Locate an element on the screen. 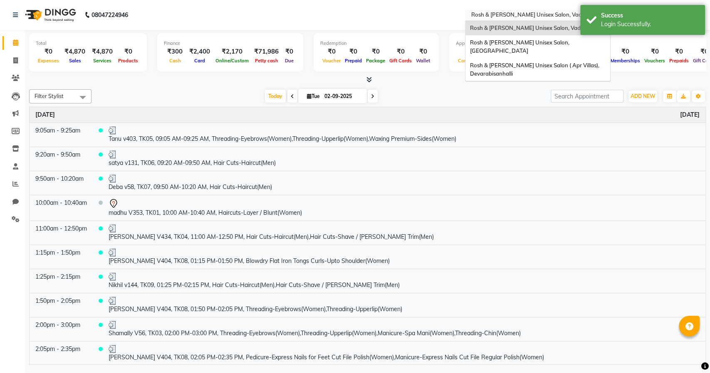 This screenshot has width=710, height=373. img: logo is located at coordinates (49, 15).